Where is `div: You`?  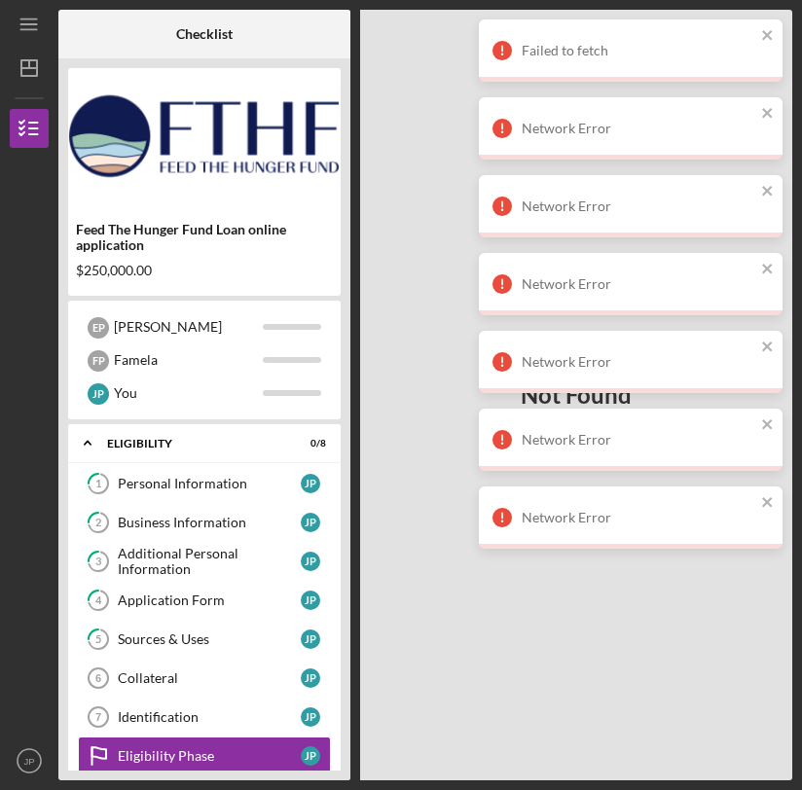 div: You is located at coordinates (188, 393).